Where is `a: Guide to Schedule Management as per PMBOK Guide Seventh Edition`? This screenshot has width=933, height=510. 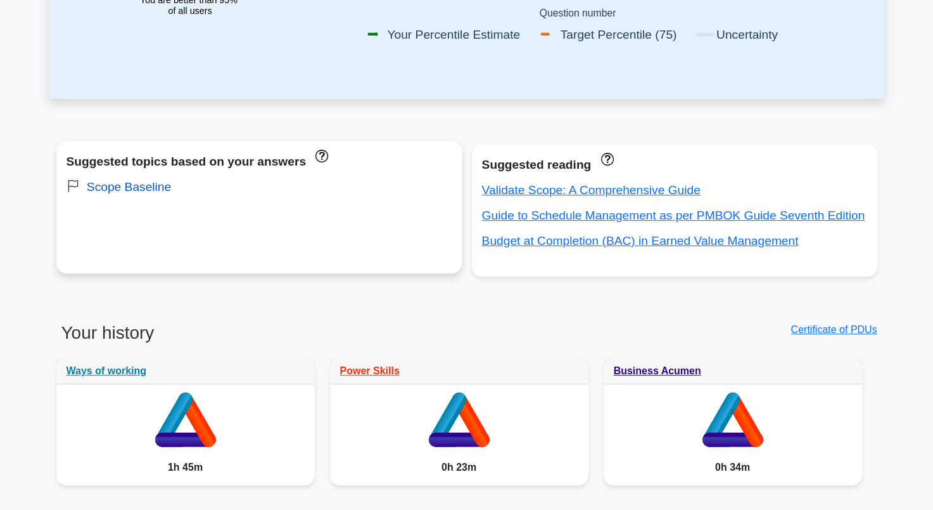
a: Guide to Schedule Management as per PMBOK Guide Seventh Edition is located at coordinates (674, 215).